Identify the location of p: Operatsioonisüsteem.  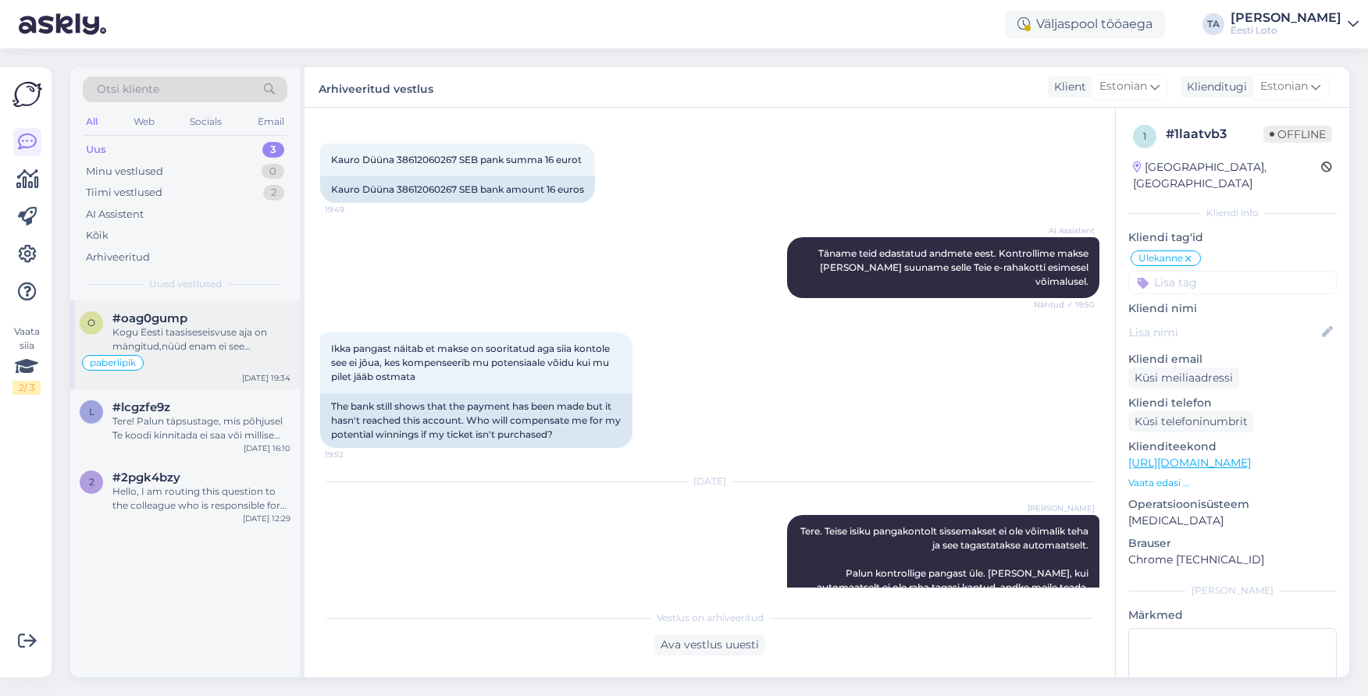
(1232, 504).